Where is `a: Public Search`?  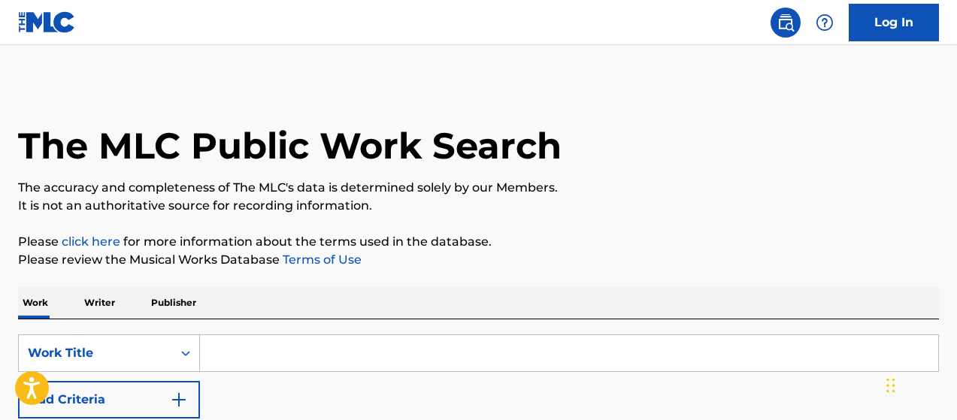 a: Public Search is located at coordinates (786, 23).